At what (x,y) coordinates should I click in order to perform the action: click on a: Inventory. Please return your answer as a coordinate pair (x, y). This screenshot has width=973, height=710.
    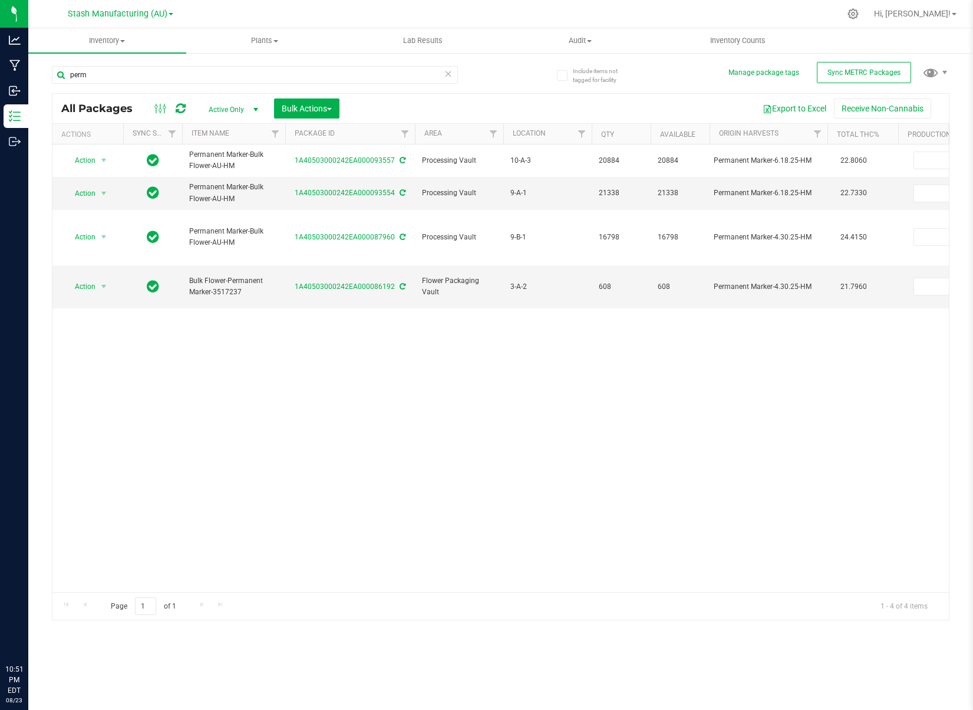
    Looking at the image, I should click on (107, 41).